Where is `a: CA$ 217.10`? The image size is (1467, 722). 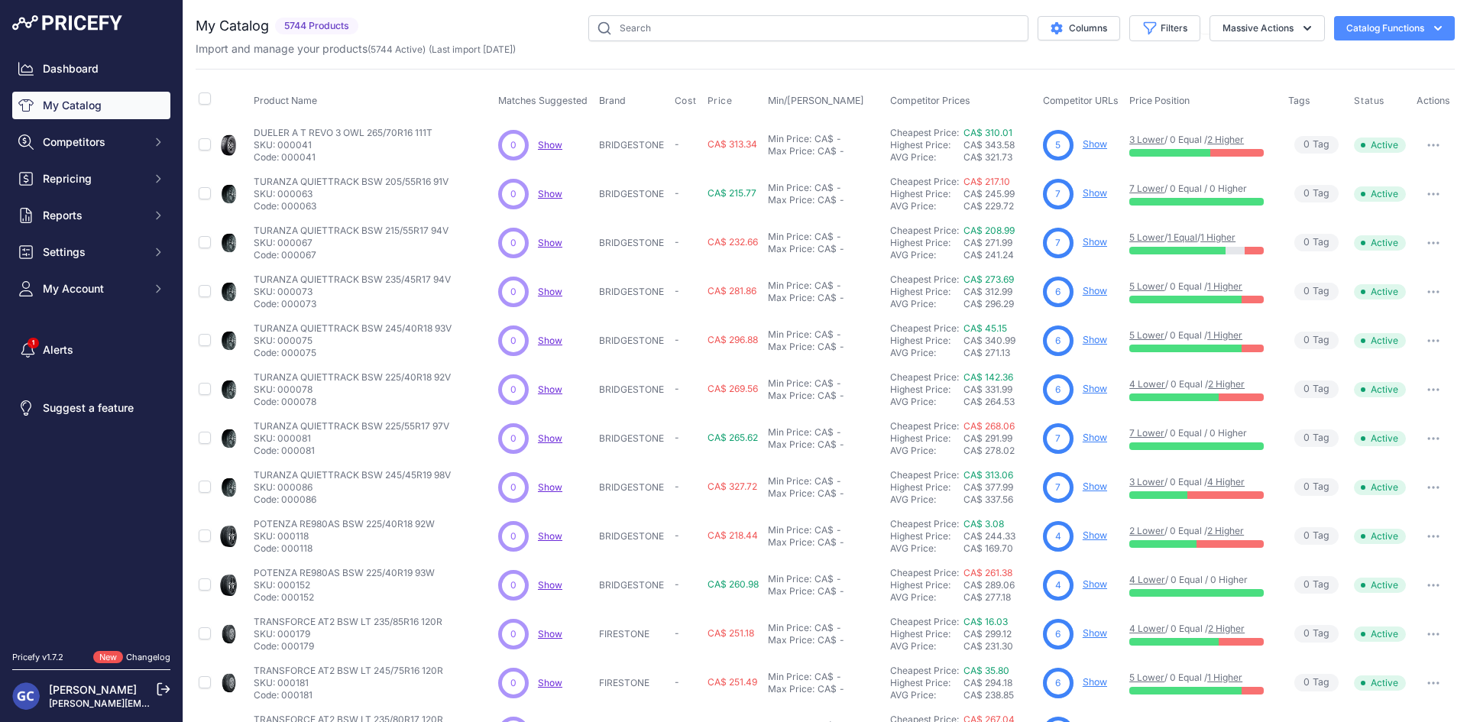
a: CA$ 217.10 is located at coordinates (987, 181).